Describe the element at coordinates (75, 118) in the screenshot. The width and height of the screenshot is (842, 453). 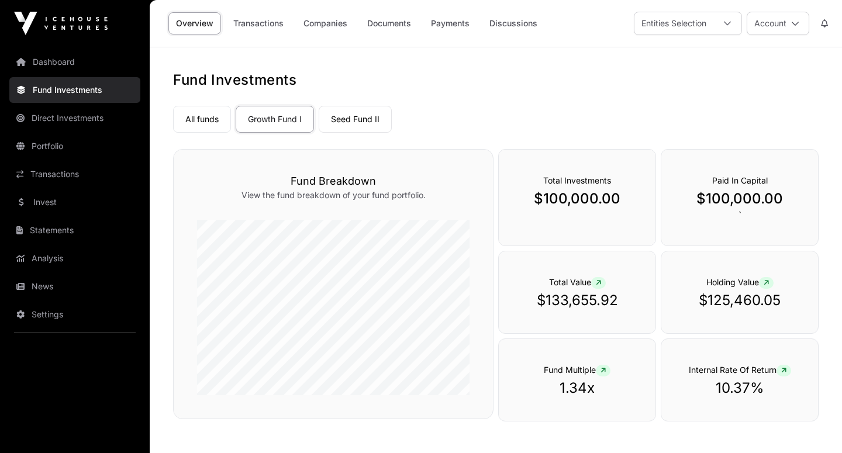
I see `a: Direct Investments` at that location.